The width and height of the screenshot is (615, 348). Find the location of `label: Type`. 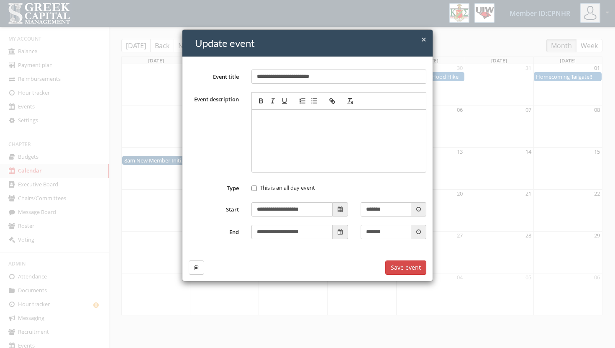

label: Type is located at coordinates (214, 187).